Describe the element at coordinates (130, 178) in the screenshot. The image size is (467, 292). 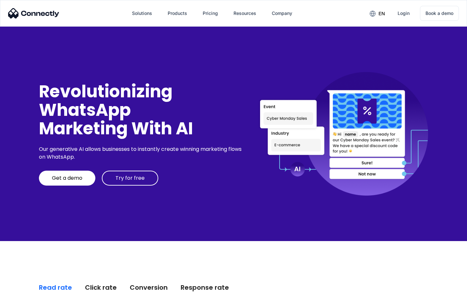
I see `div: Try for free` at that location.